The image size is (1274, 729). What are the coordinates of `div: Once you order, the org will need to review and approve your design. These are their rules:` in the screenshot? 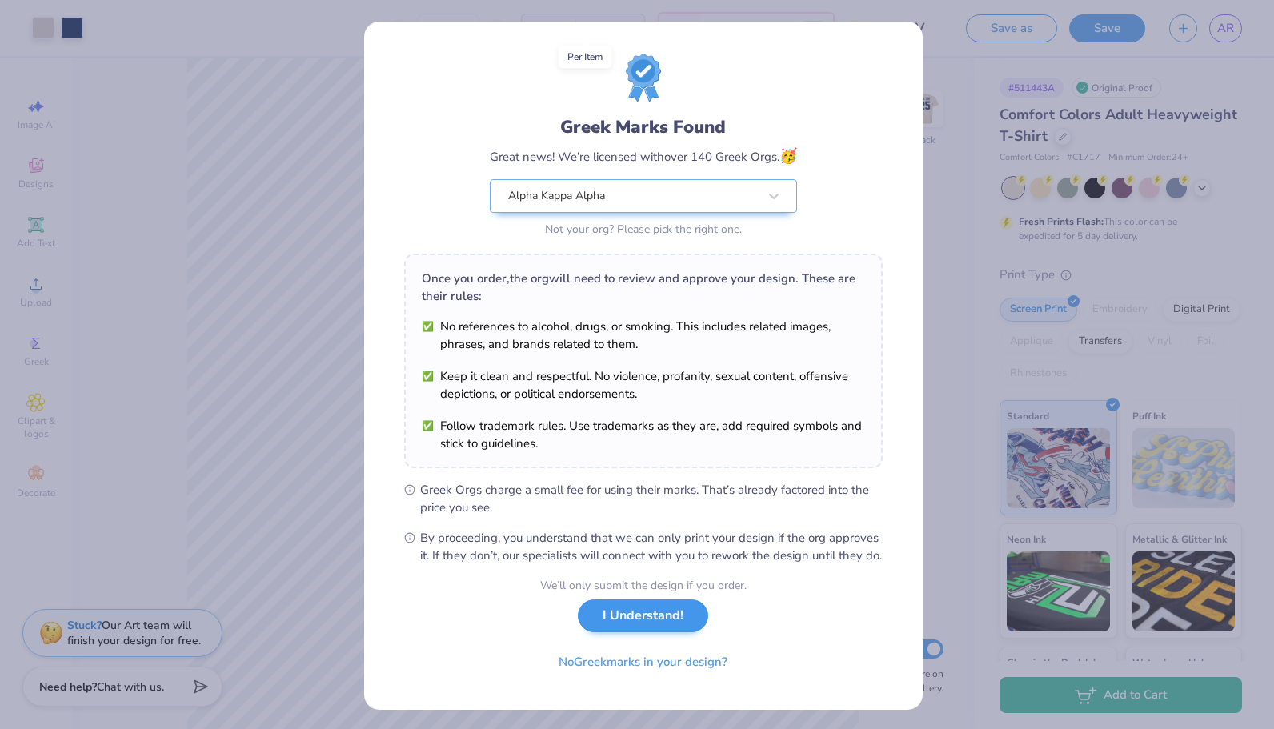 It's located at (643, 287).